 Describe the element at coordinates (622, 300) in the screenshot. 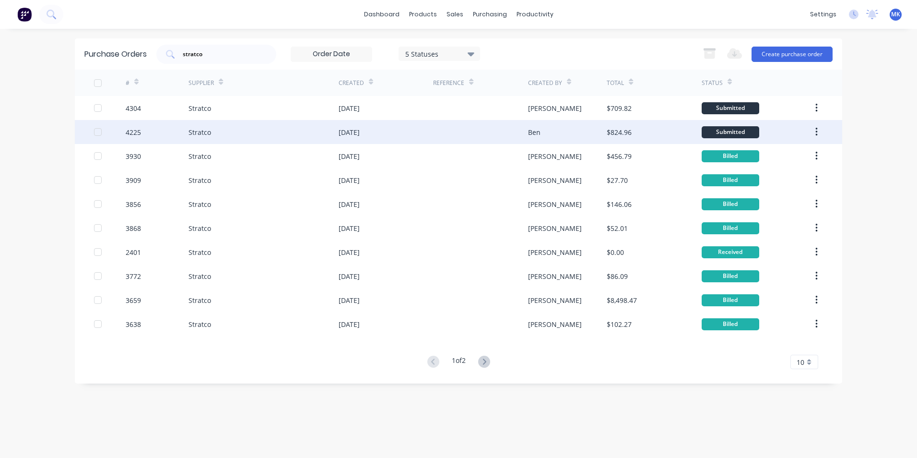

I see `div: $8,498.47` at that location.